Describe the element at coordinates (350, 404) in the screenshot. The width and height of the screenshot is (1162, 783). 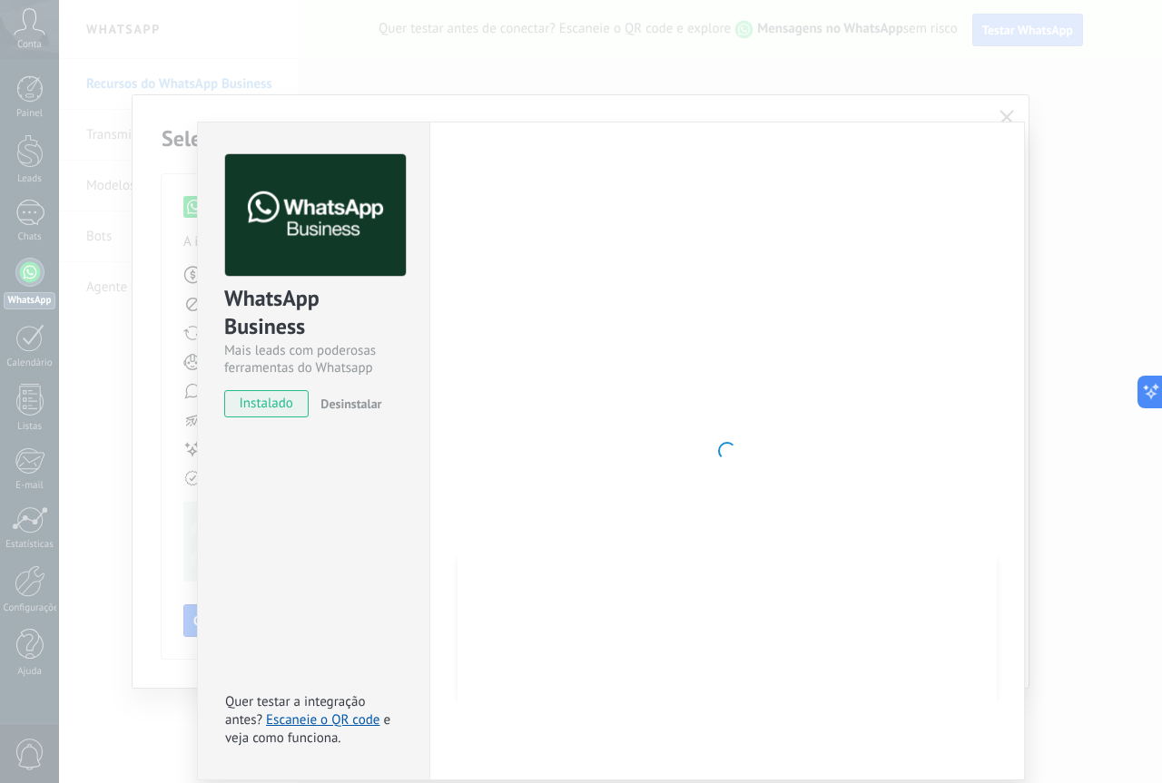
I see `span: Desinstalar` at that location.